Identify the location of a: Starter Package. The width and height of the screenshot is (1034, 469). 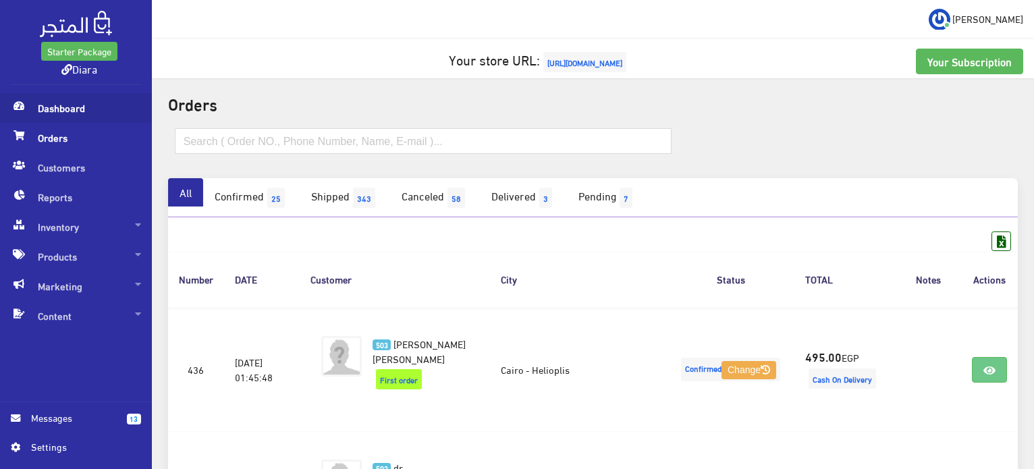
(79, 51).